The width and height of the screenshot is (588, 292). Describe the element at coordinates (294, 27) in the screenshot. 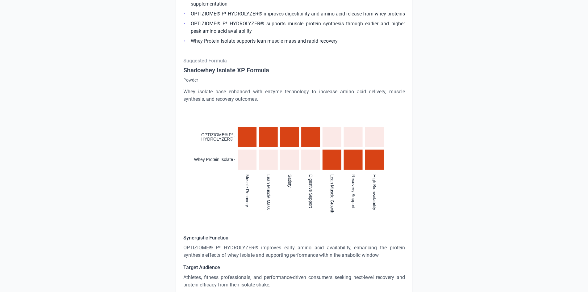

I see `li: OPTIZIOME® P³ HYDROLYZER® supports muscle protein synthesis through earlier and higher peak amino...` at that location.